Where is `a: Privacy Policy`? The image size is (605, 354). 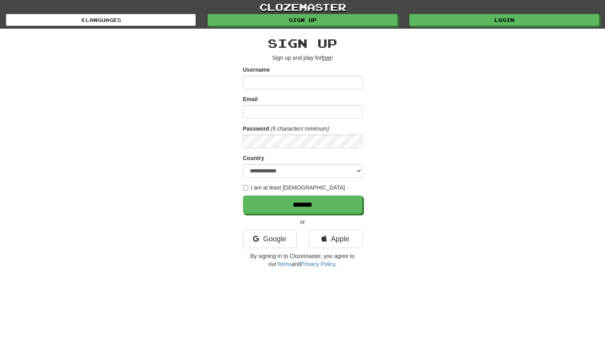 a: Privacy Policy is located at coordinates (318, 264).